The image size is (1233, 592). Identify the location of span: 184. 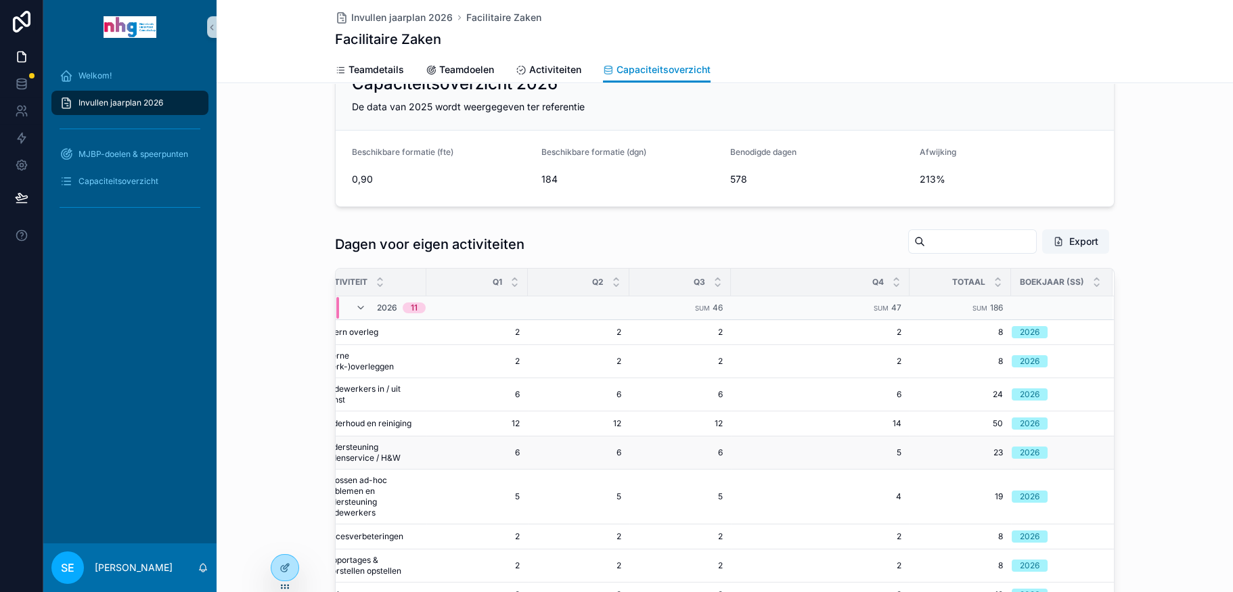
(631, 179).